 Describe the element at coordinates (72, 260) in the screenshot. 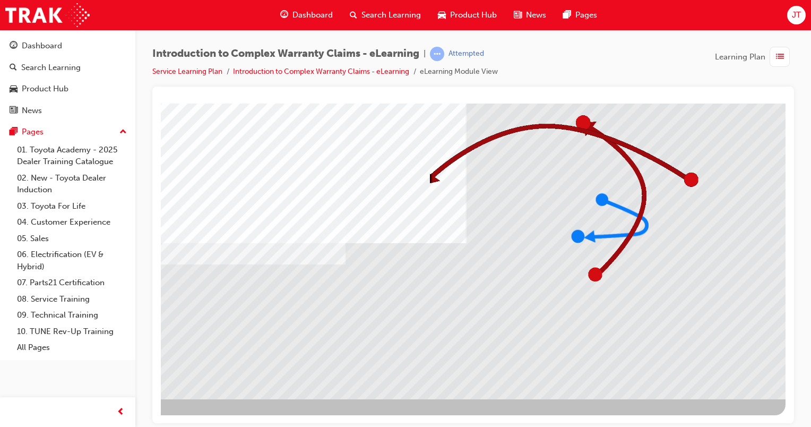

I see `a: 06. Electrification (EV & Hybrid)` at that location.